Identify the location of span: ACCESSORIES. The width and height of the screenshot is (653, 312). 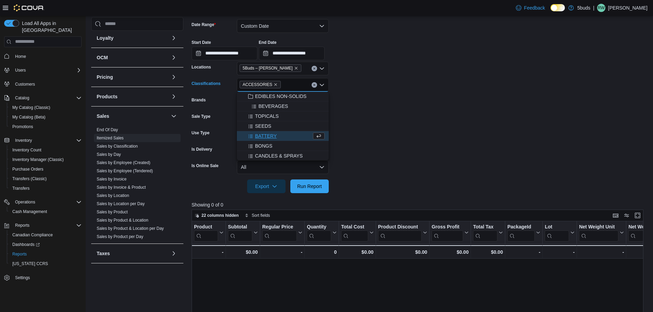
(257, 85).